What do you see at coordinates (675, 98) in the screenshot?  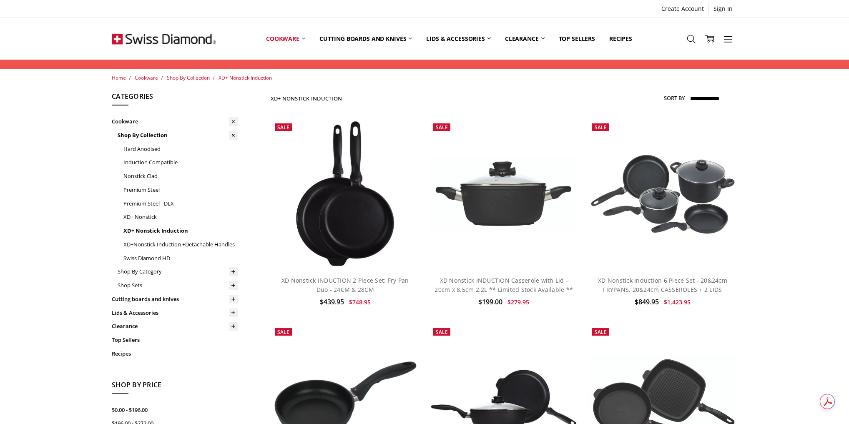 I see `label: Sort By` at bounding box center [675, 98].